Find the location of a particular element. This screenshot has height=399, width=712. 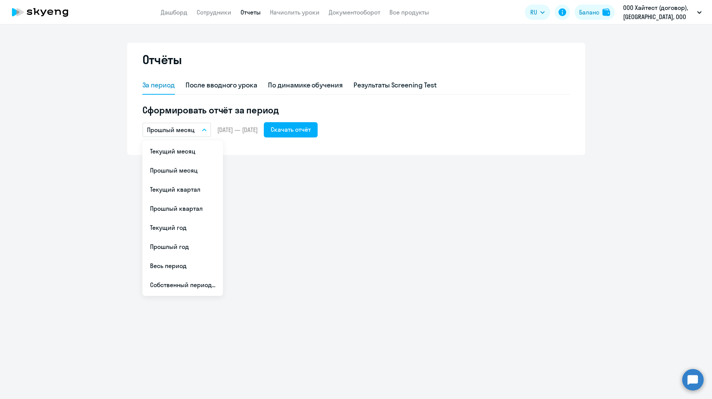

div: Баланс is located at coordinates (589, 12).